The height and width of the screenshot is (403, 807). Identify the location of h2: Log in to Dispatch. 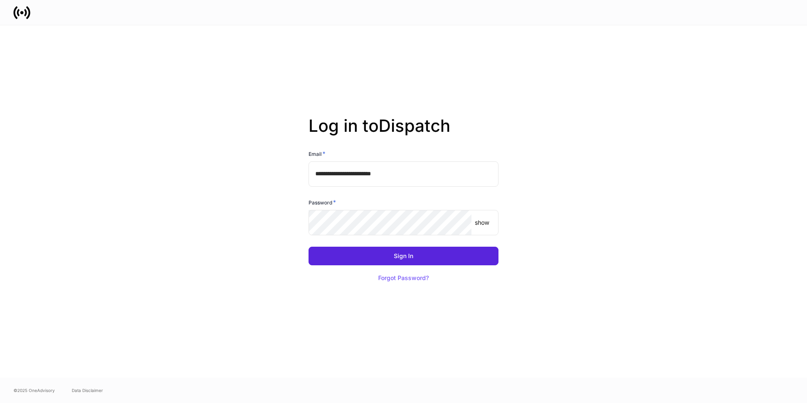
(404, 133).